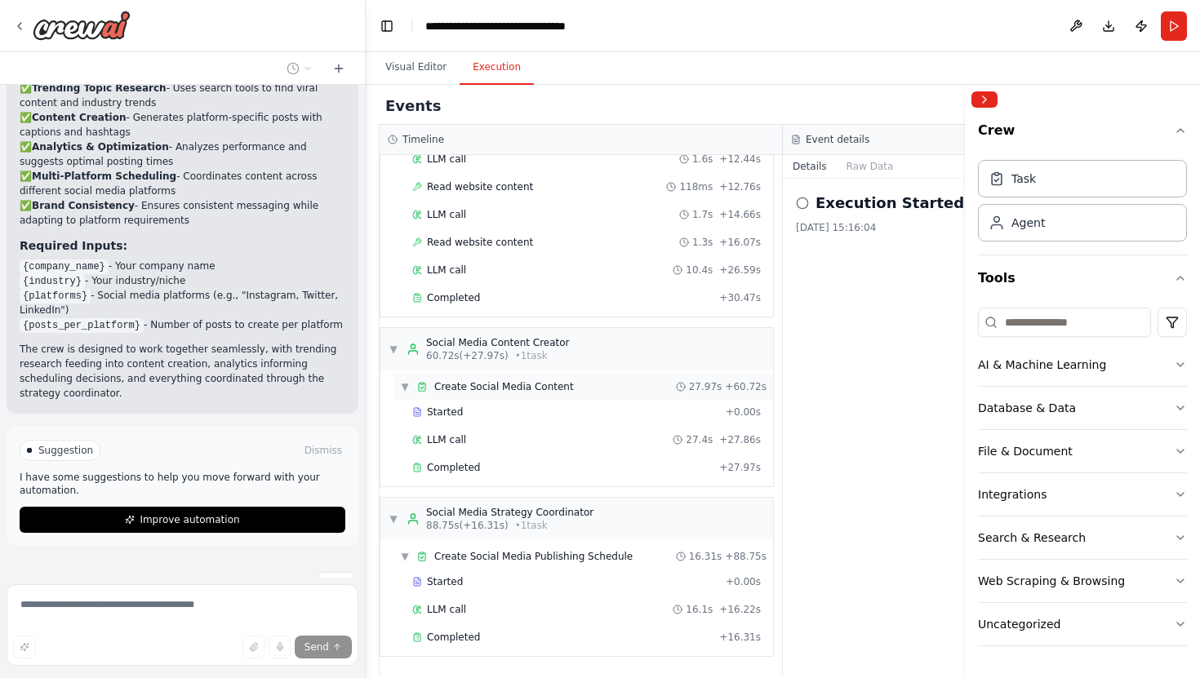 This screenshot has width=1200, height=678. Describe the element at coordinates (1032, 538) in the screenshot. I see `div: Search & Research` at that location.